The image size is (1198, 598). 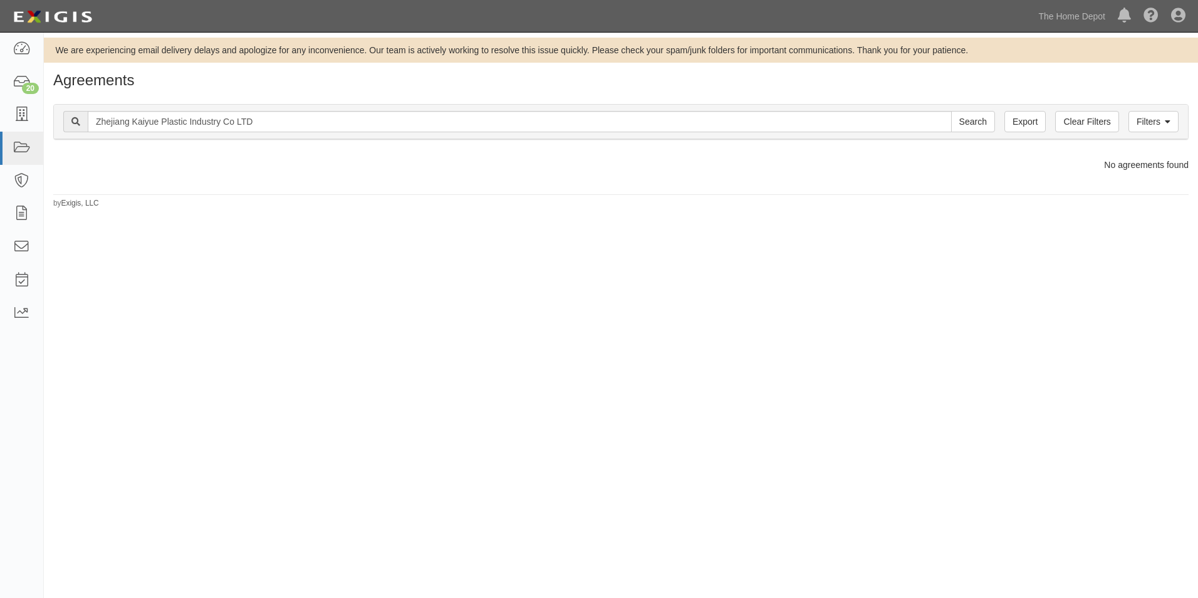 I want to click on img: logo-5460c22ac91f19d4615b14bd174203de0afe785f0fc80cf4dbbc73dc1793850b.png, so click(x=53, y=17).